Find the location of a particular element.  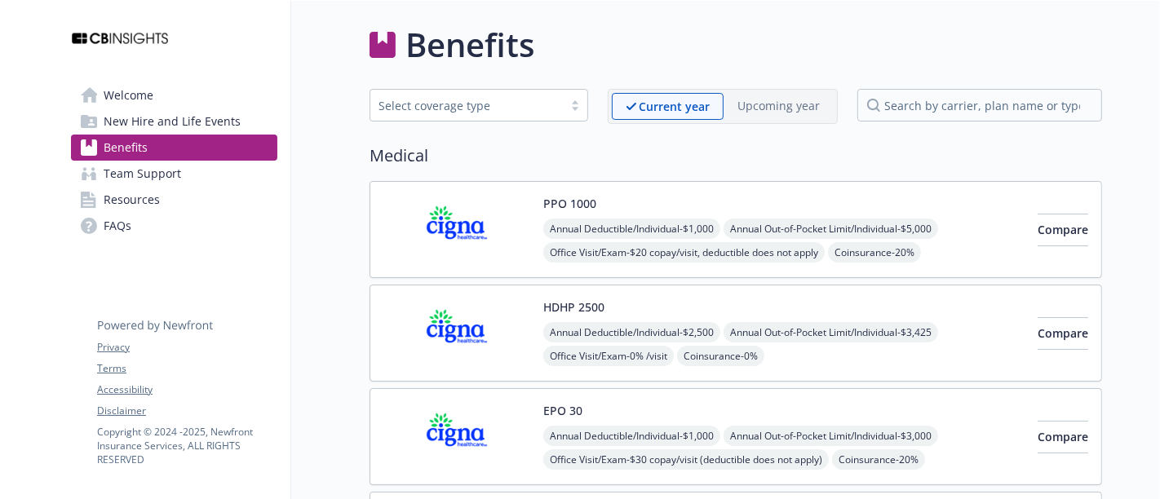

span: New Hire and Life Events is located at coordinates (172, 122).